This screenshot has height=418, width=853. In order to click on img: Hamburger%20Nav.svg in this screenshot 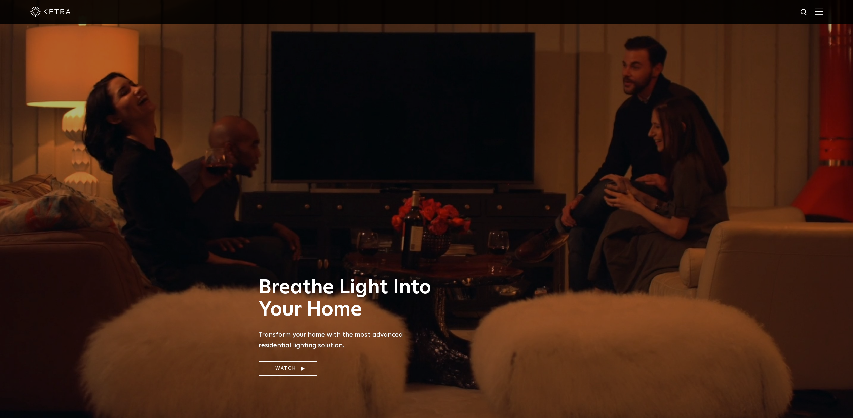, I will do `click(819, 11)`.